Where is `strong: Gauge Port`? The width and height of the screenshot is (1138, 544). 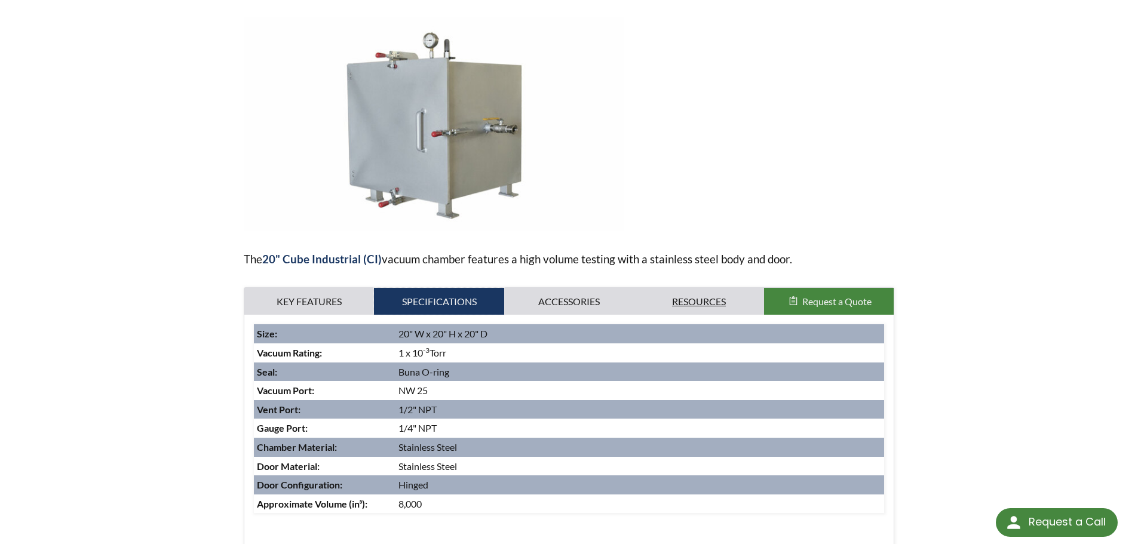 strong: Gauge Port is located at coordinates (281, 428).